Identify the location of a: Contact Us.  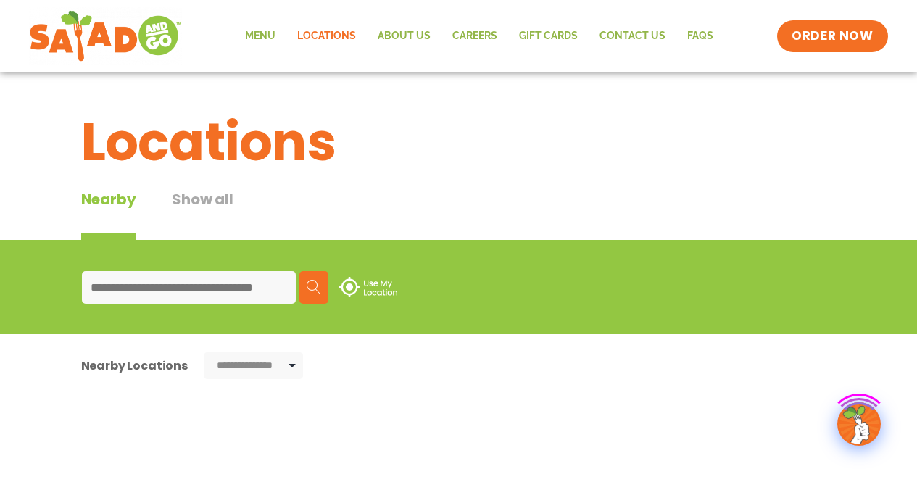
(632, 36).